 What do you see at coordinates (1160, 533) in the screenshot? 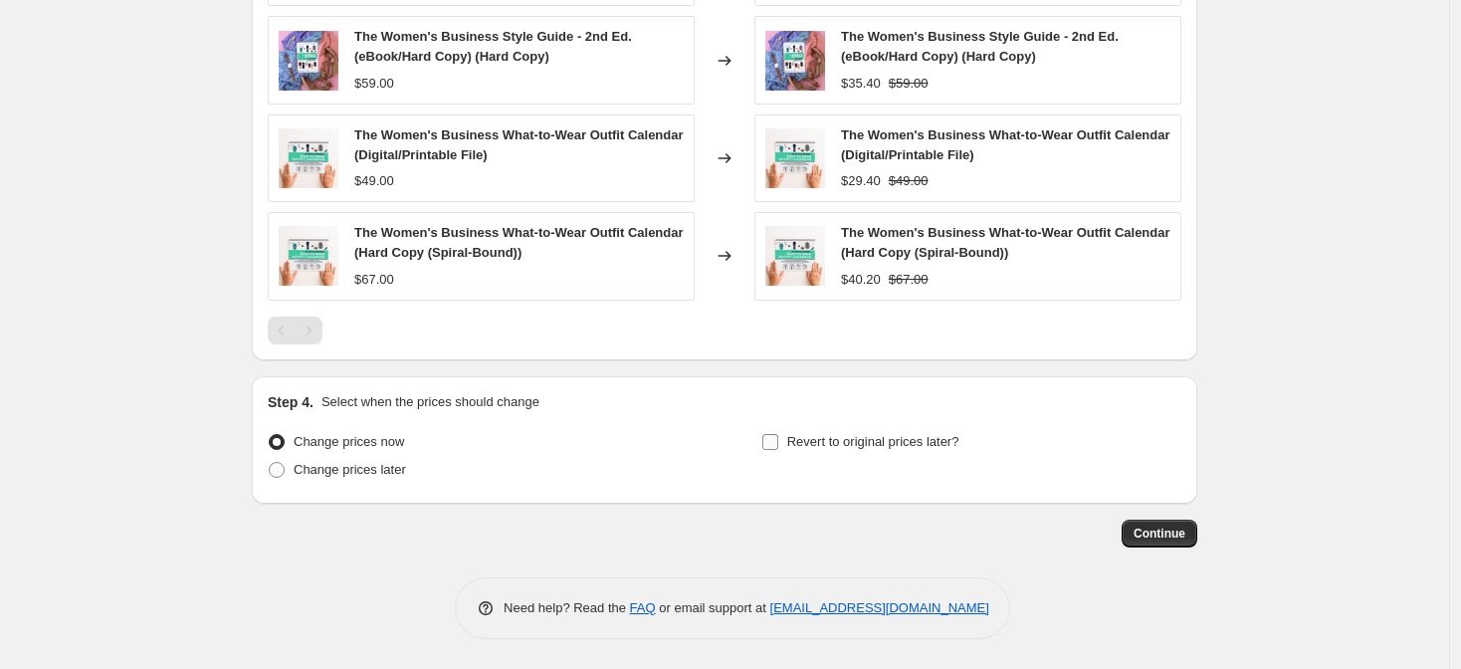
I see `button: Continue` at bounding box center [1160, 533].